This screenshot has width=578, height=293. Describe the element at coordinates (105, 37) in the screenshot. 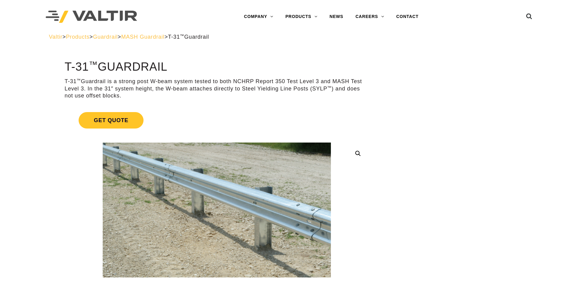

I see `a: Guardrail` at that location.